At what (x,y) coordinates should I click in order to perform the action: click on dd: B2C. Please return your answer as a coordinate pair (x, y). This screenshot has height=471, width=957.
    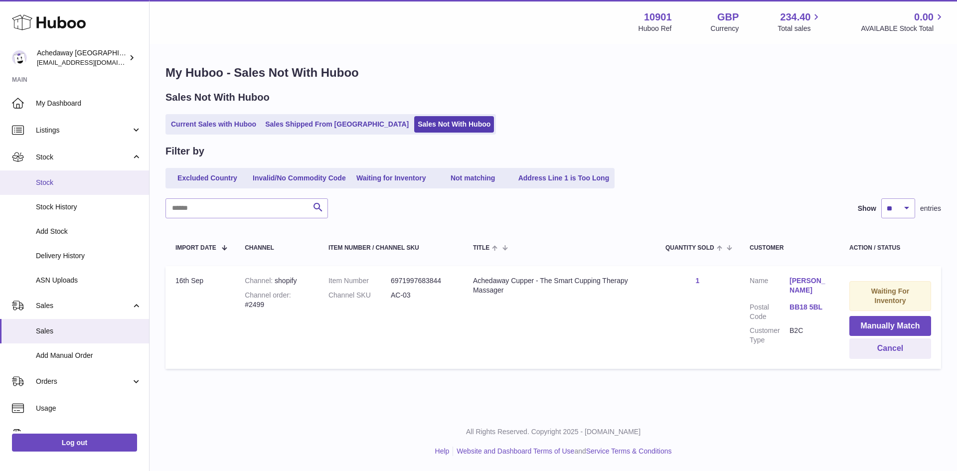
    Looking at the image, I should click on (810, 336).